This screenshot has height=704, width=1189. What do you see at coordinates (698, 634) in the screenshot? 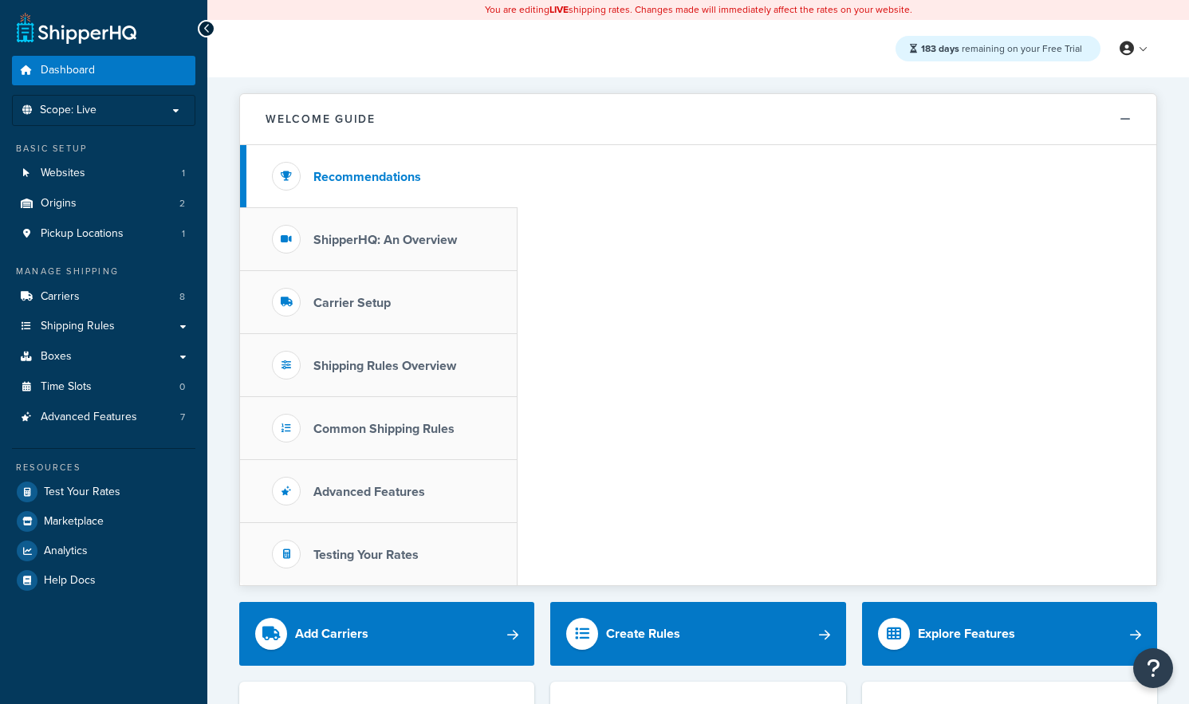
I see `a: Create Rules` at bounding box center [698, 634].